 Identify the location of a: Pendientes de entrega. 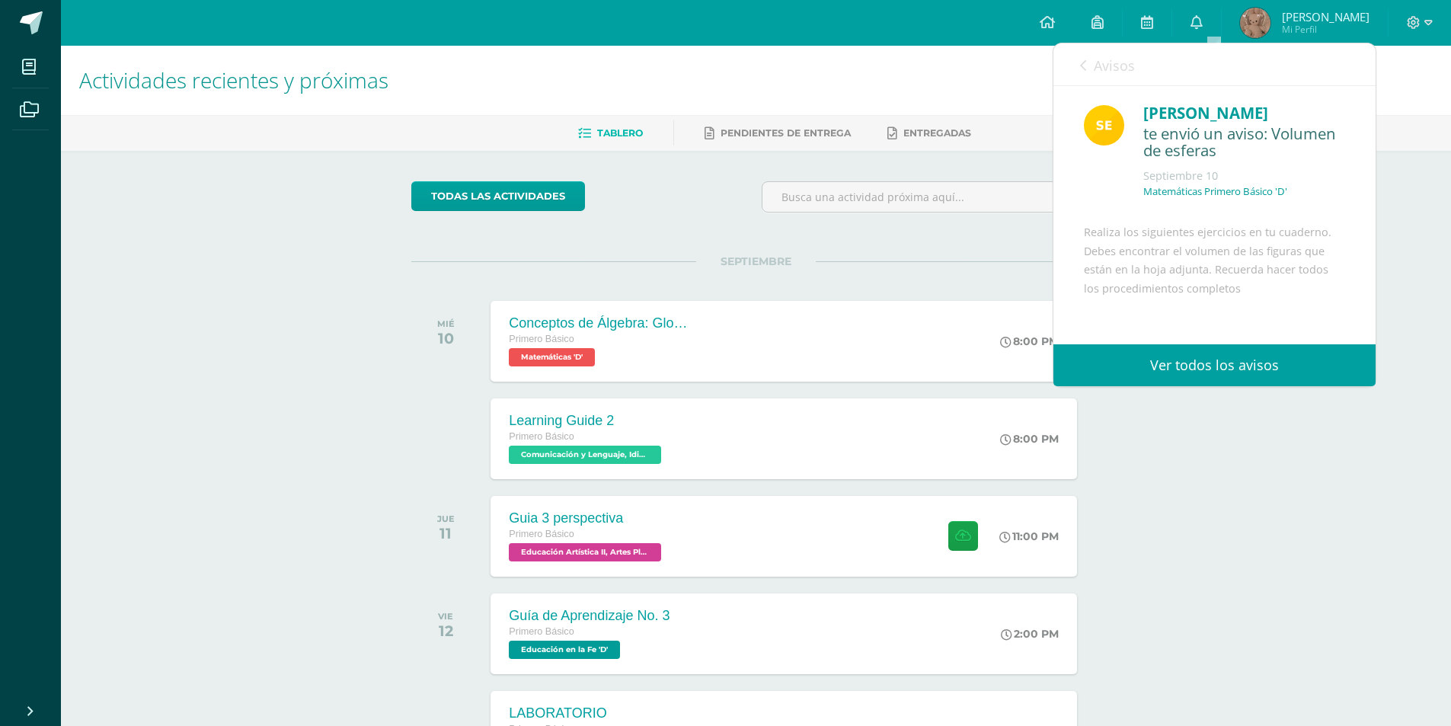
(777, 133).